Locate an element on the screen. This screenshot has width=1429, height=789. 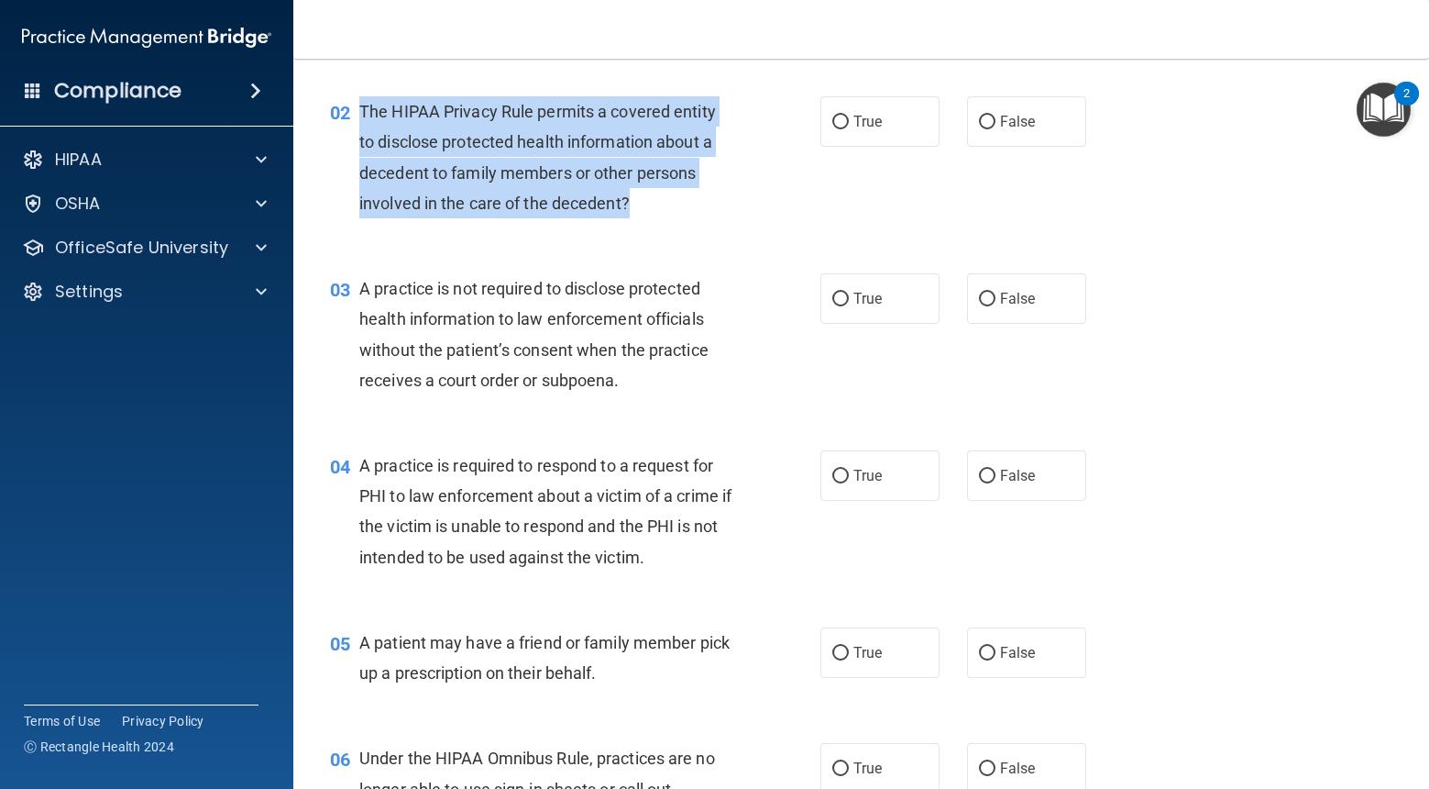
p: HIPAA is located at coordinates (78, 160).